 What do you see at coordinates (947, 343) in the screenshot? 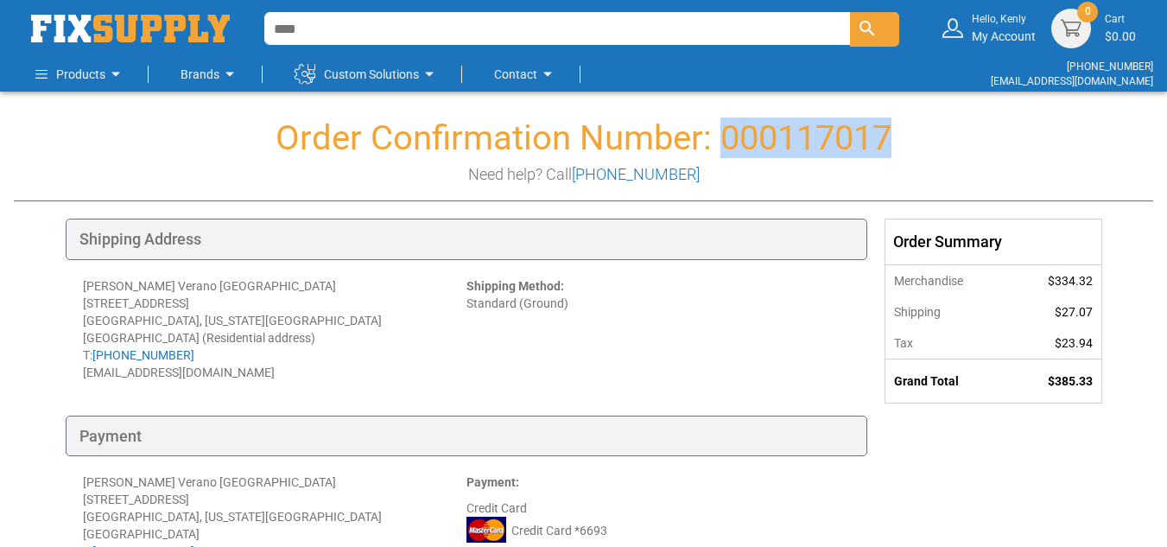
I see `th: Tax` at bounding box center [947, 343].